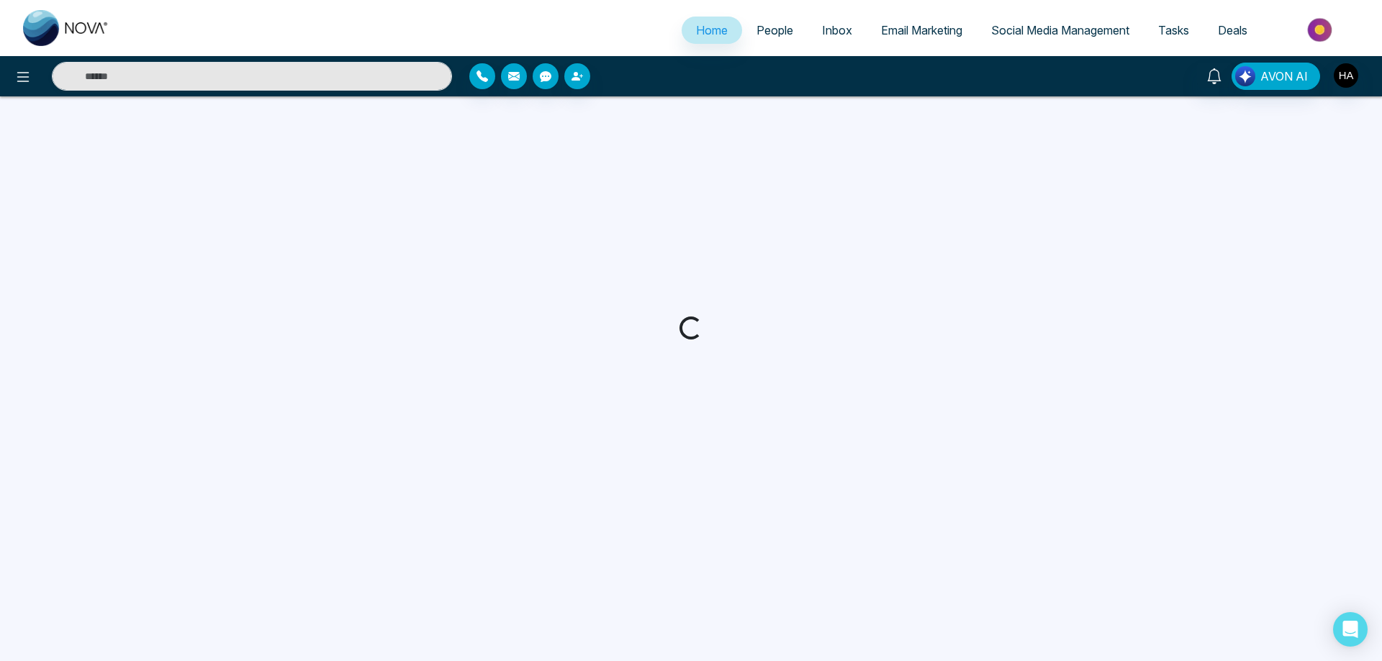 This screenshot has height=661, width=1382. Describe the element at coordinates (712, 30) in the screenshot. I see `span: Home` at that location.